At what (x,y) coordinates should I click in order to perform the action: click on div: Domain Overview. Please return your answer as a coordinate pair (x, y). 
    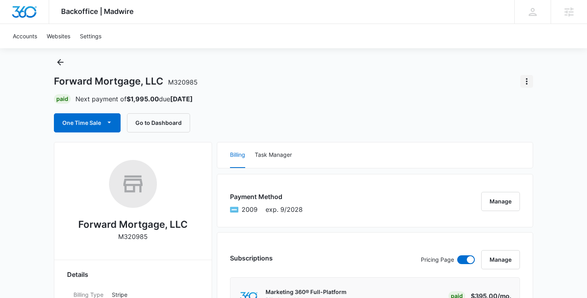
    Looking at the image, I should click on (51, 50).